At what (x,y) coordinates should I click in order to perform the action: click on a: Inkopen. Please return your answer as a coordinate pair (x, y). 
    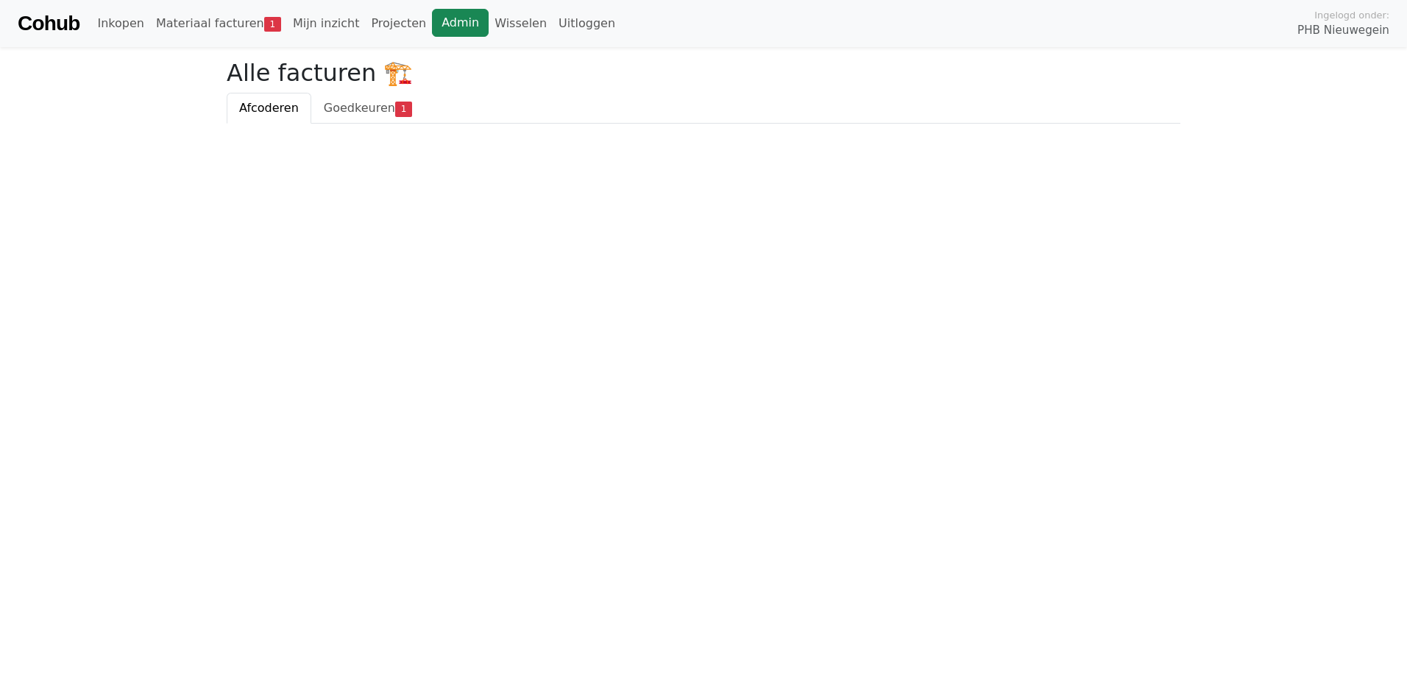
    Looking at the image, I should click on (120, 24).